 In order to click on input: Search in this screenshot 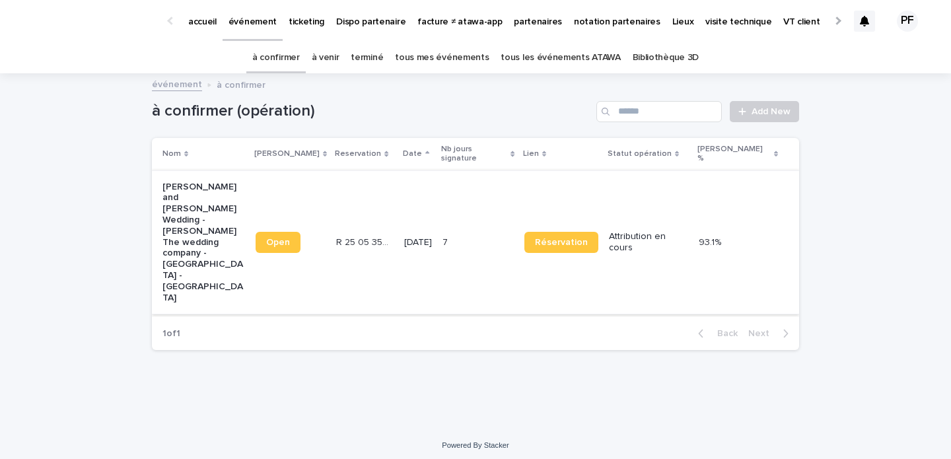, I will do `click(659, 112)`.